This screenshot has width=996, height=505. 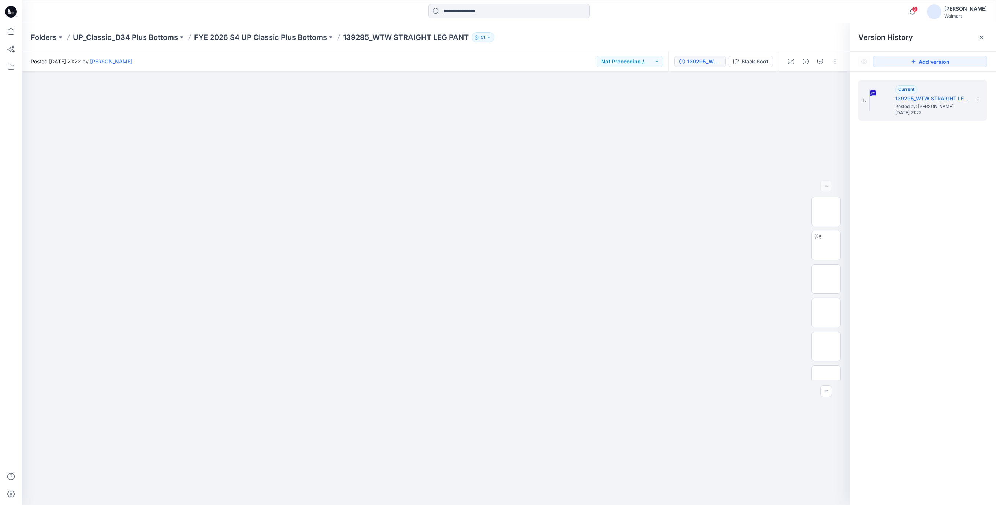 What do you see at coordinates (483, 37) in the screenshot?
I see `p: 51` at bounding box center [483, 37].